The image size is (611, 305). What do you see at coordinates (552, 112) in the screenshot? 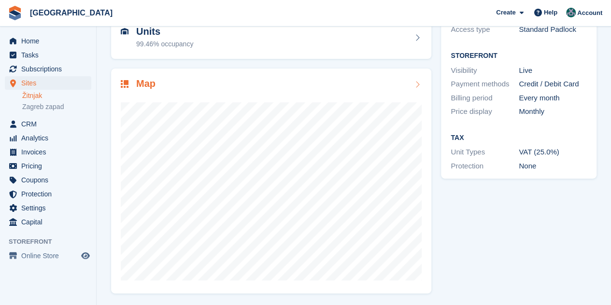
I see `div: Monthly` at bounding box center [552, 112].